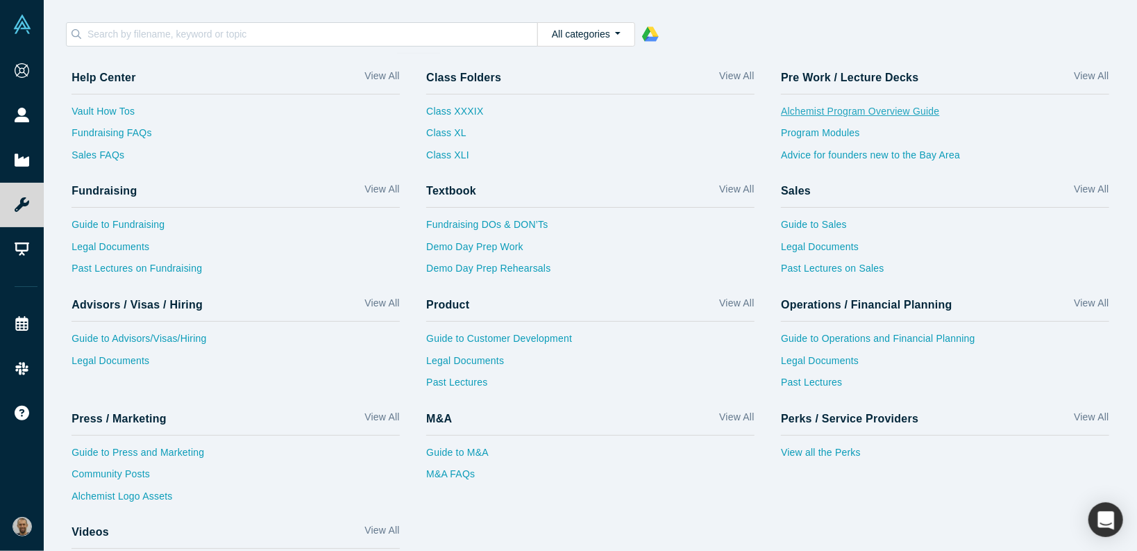 Image resolution: width=1137 pixels, height=551 pixels. Describe the element at coordinates (590, 251) in the screenshot. I see `a: Demo Day Prep Work` at that location.